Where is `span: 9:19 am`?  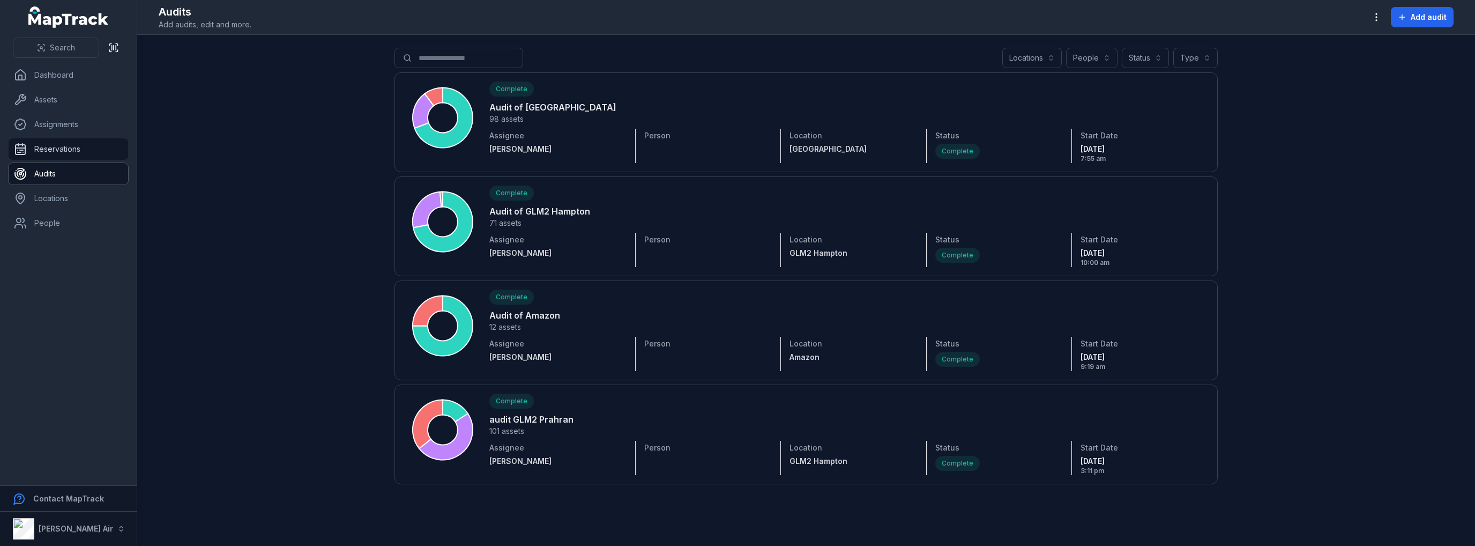 span: 9:19 am is located at coordinates (1140, 367).